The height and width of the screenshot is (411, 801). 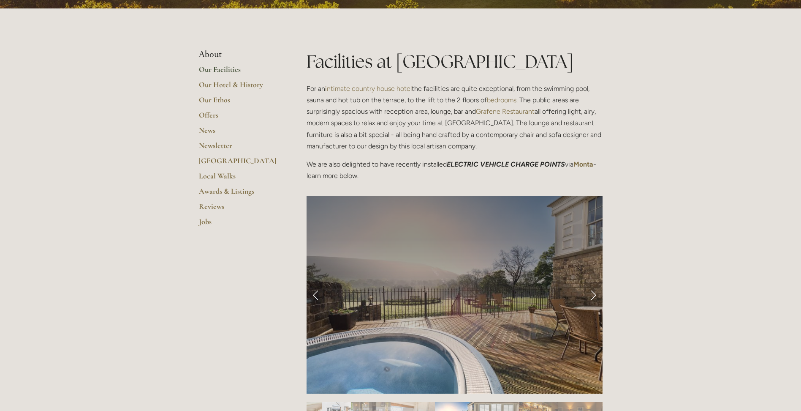 What do you see at coordinates (593, 294) in the screenshot?
I see `a: Next Slide` at bounding box center [593, 294].